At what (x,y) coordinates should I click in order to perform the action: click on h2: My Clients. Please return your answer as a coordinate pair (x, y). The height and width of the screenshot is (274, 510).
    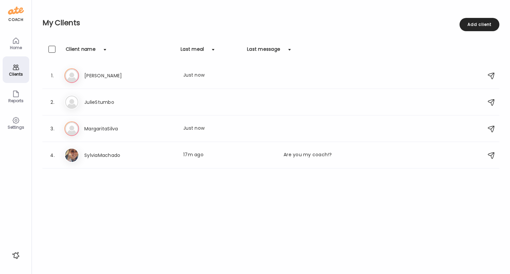
    Looking at the image, I should click on (271, 23).